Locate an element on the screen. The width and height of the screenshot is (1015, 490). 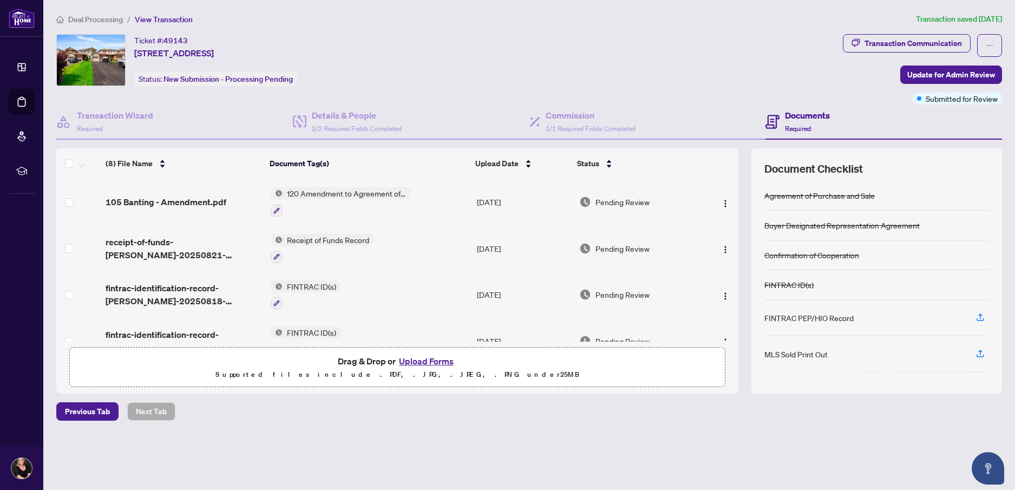
span: Drag & Drop orUpload FormsSupported files include .PDF, .JPG, .JPEG, .PNG under25MB is located at coordinates (397, 367).